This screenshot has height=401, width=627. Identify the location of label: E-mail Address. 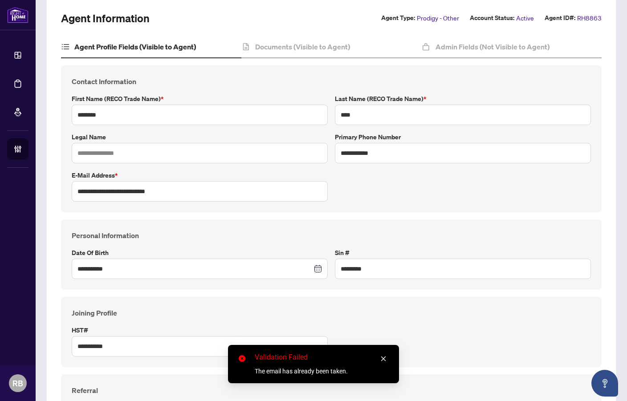
(199, 175).